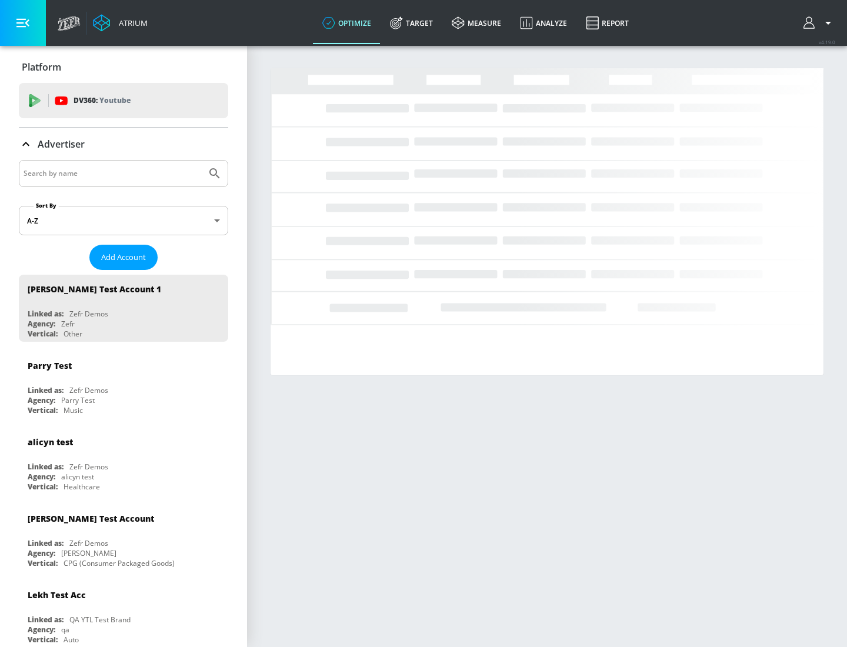 This screenshot has height=647, width=847. Describe the element at coordinates (346, 23) in the screenshot. I see `a: optimize` at that location.